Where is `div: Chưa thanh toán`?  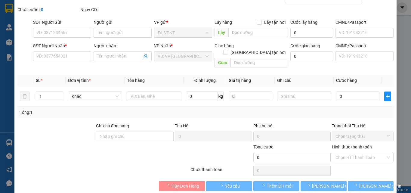
div: Chưa thanh toán is located at coordinates (221, 171).